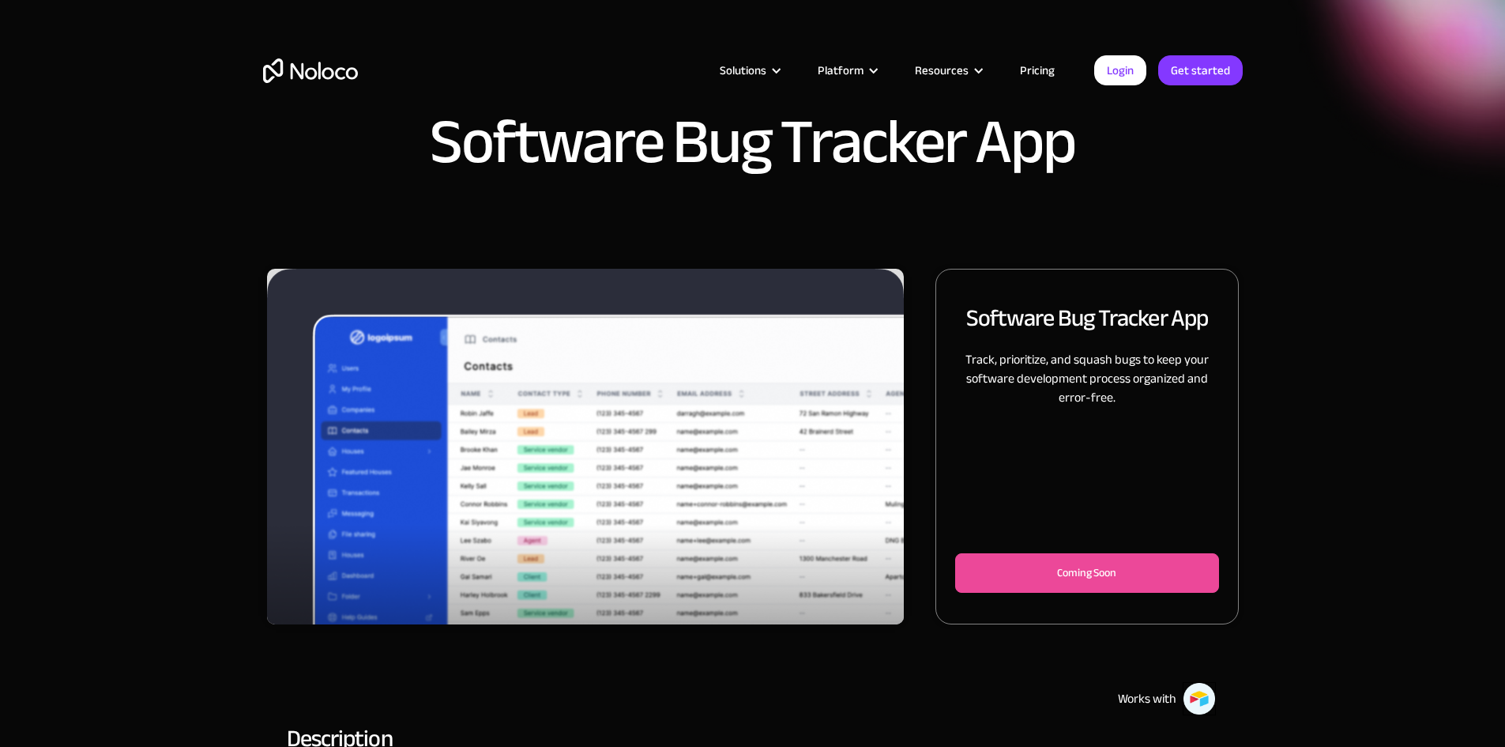 The image size is (1505, 747). Describe the element at coordinates (753, 738) in the screenshot. I see `h2: Description` at that location.